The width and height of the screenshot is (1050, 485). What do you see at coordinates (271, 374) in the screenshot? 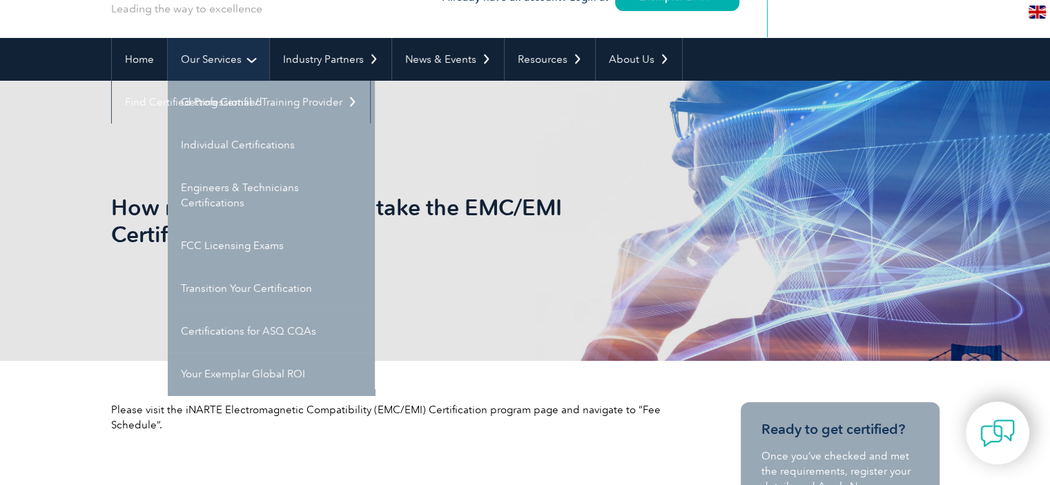
I see `a: Your Exemplar Global ROI` at bounding box center [271, 374].